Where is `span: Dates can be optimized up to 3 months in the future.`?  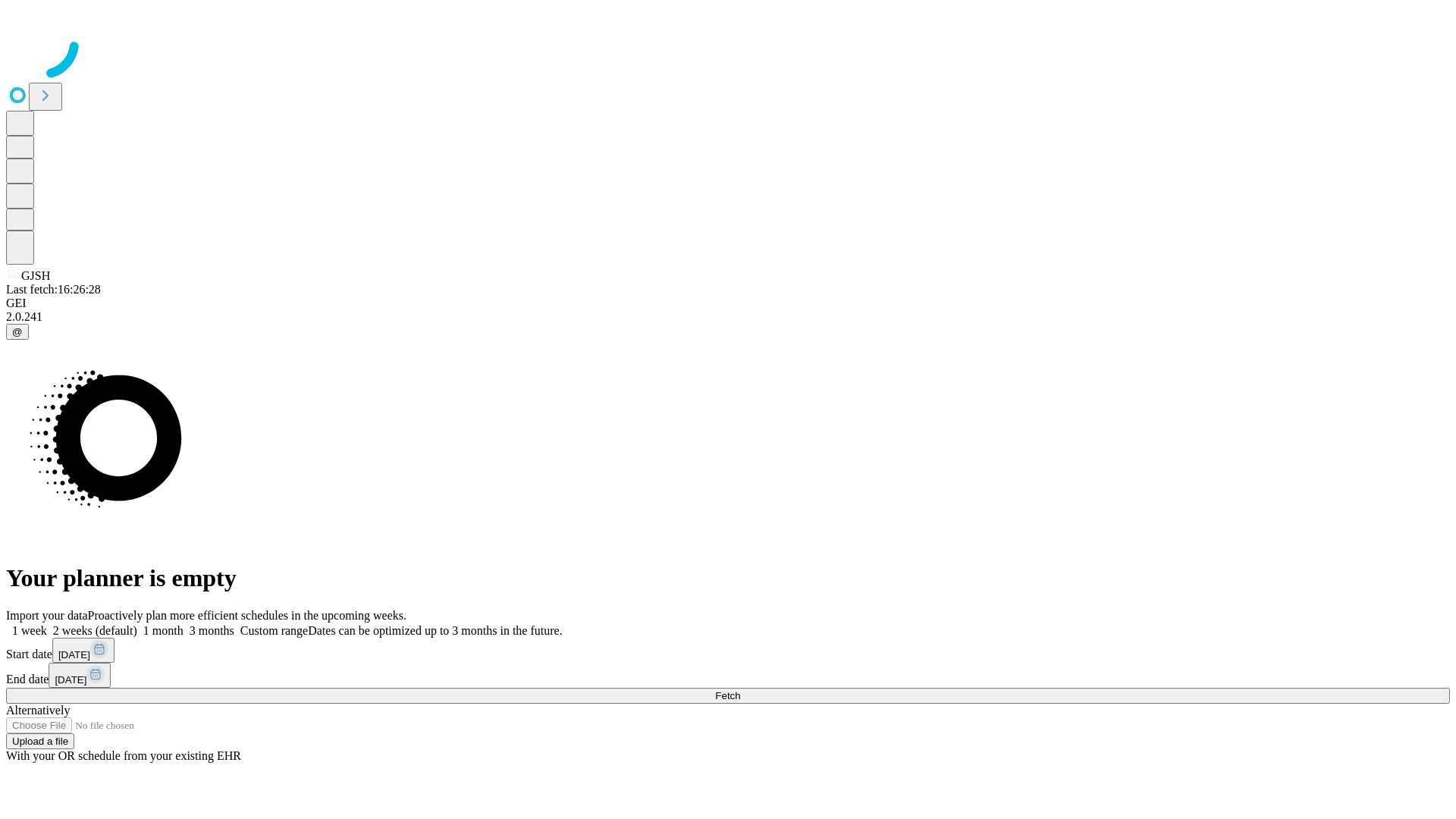 span: Dates can be optimized up to 3 months in the future. is located at coordinates (434, 631).